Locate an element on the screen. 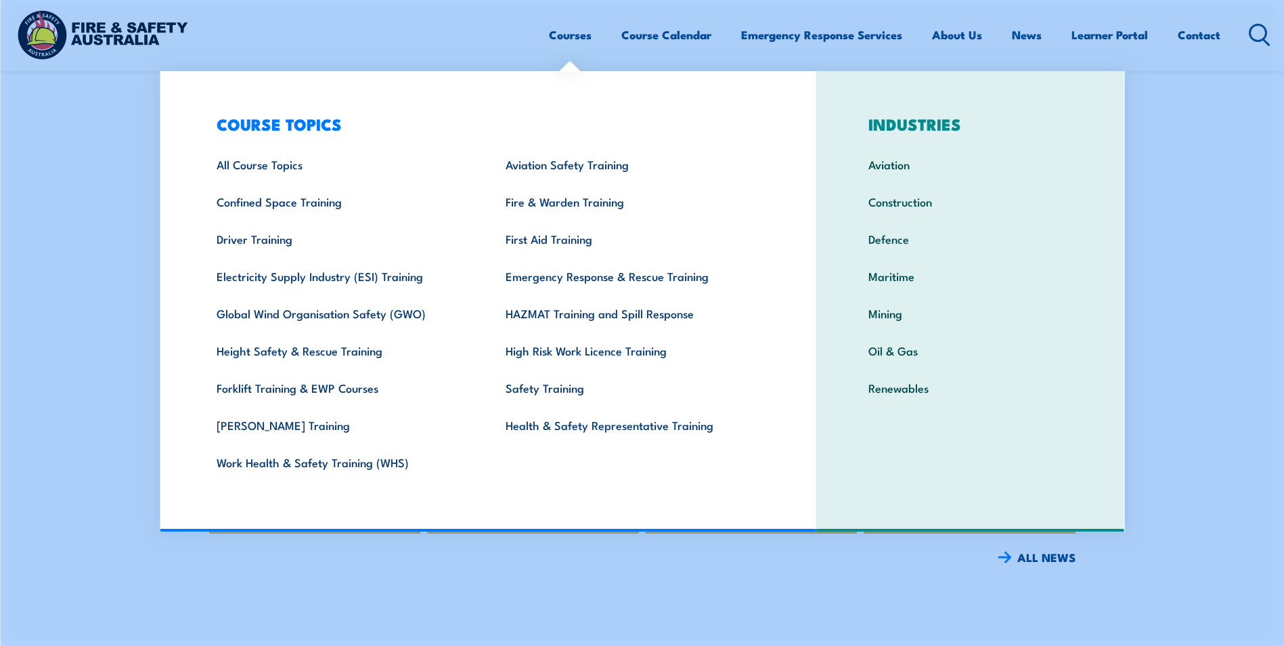  a: Forklift Training & EWP Courses is located at coordinates (340, 387).